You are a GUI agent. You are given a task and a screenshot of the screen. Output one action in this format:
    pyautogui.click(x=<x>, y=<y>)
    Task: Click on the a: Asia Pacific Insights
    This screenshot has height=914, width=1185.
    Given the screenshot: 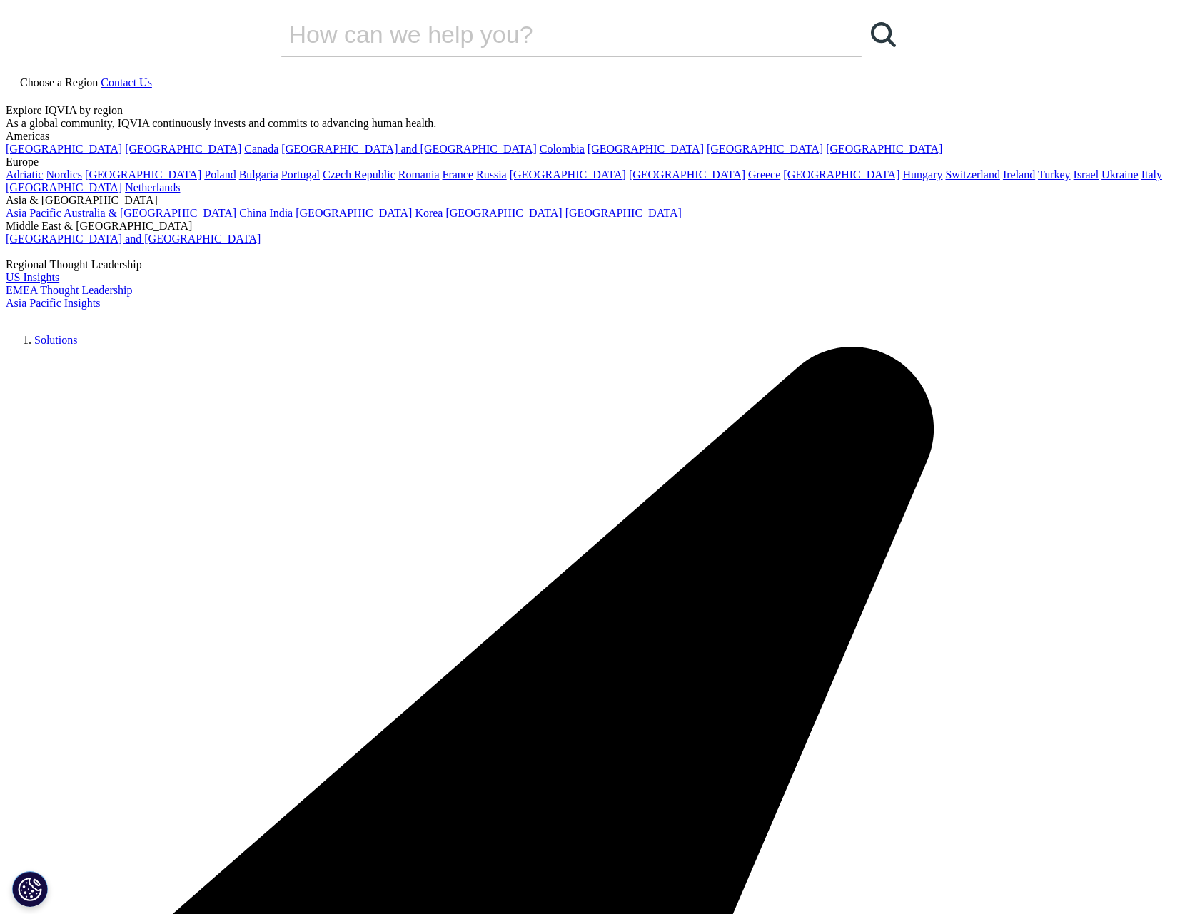 What is the action you would take?
    pyautogui.click(x=53, y=704)
    